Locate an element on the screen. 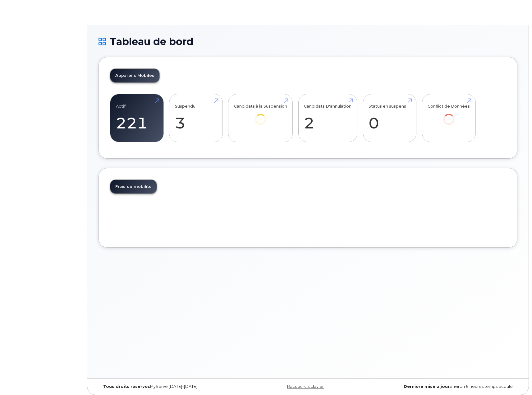 This screenshot has width=532, height=395. a: Actif 221 is located at coordinates (137, 118).